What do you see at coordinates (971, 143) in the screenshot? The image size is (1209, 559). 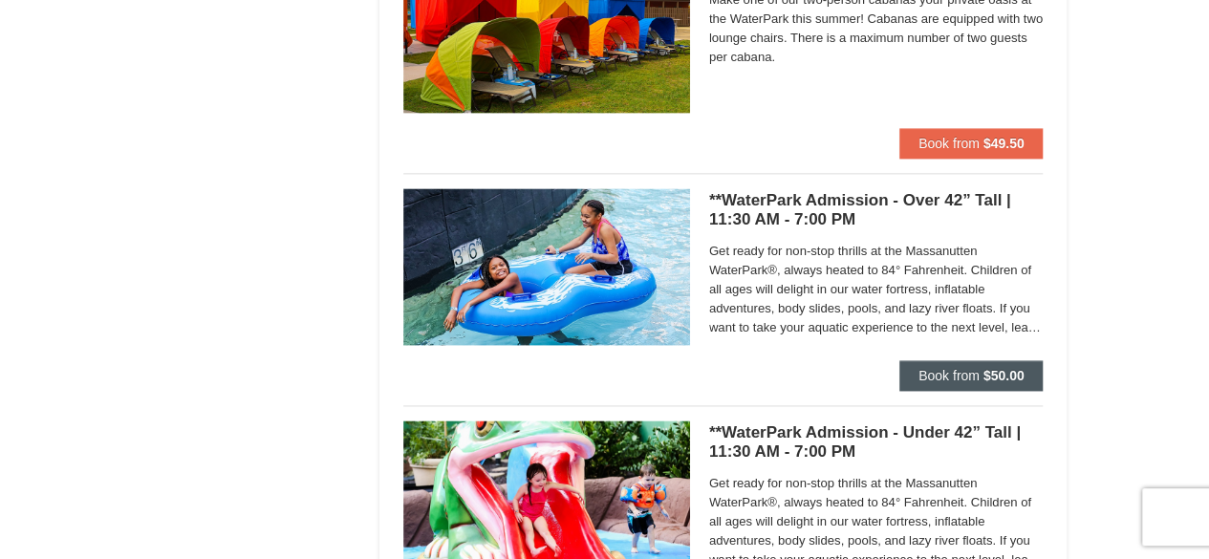 I see `button: Book from $49.50` at bounding box center [971, 143].